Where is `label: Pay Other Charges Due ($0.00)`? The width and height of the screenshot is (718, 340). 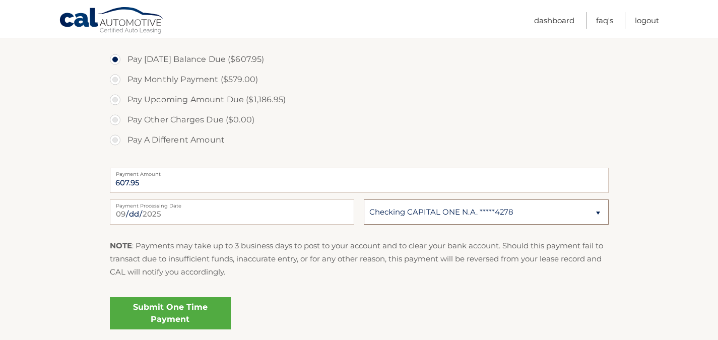 label: Pay Other Charges Due ($0.00) is located at coordinates (359, 120).